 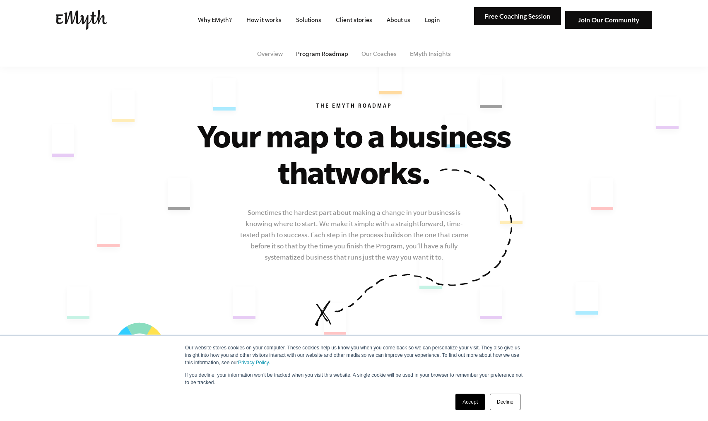 What do you see at coordinates (354, 154) in the screenshot?
I see `h1: Your map to a business that` at bounding box center [354, 154].